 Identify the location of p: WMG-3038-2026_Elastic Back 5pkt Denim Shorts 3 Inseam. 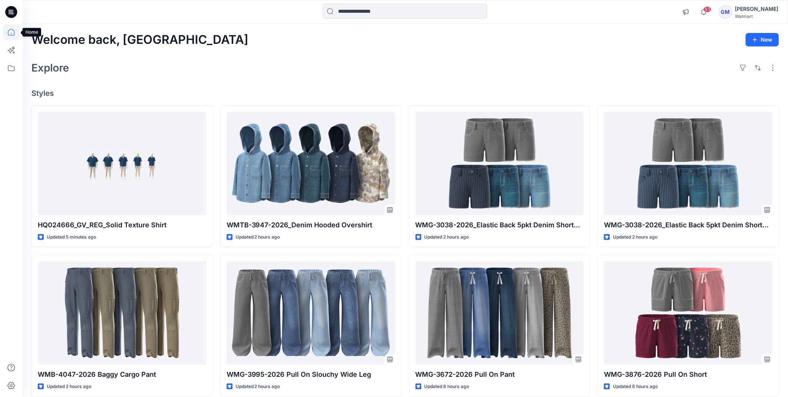
(689, 225).